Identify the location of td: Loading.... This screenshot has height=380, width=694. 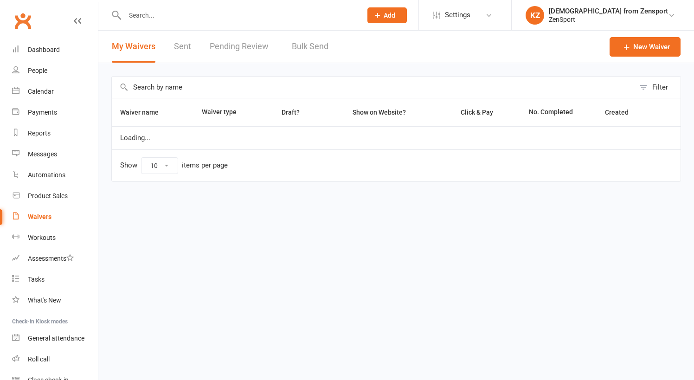
(396, 138).